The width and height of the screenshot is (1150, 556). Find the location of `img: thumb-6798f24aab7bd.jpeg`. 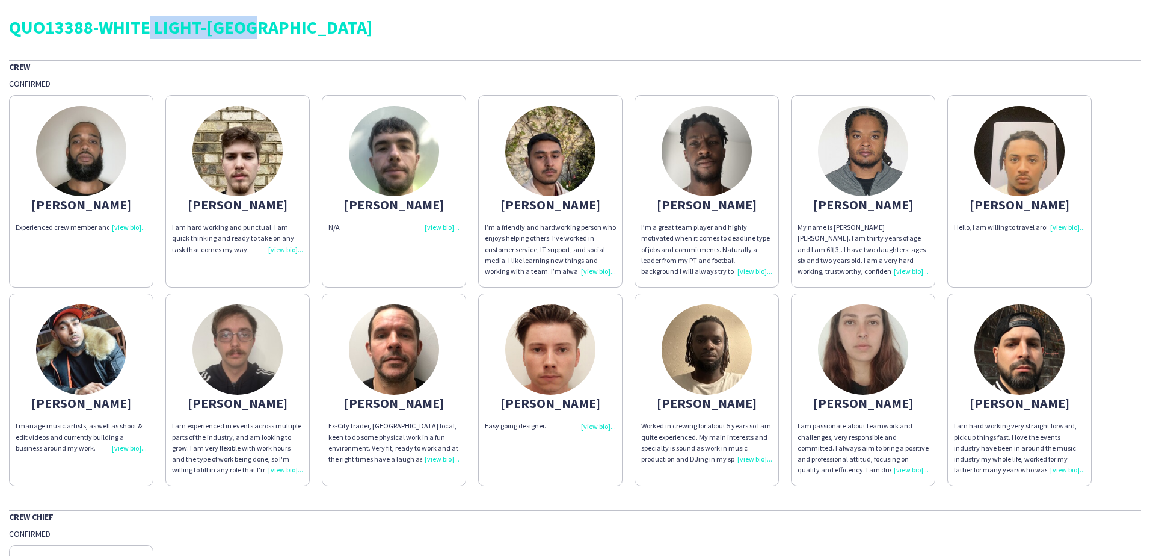

img: thumb-6798f24aab7bd.jpeg is located at coordinates (863, 151).